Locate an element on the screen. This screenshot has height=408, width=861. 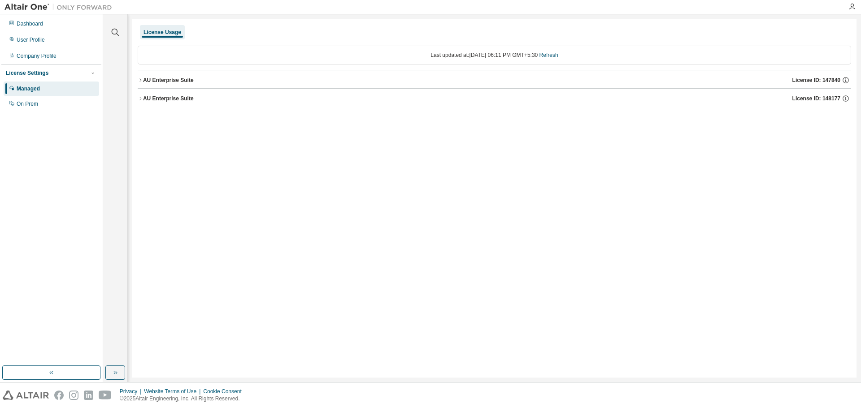
img: linkedin.svg is located at coordinates (88, 395).